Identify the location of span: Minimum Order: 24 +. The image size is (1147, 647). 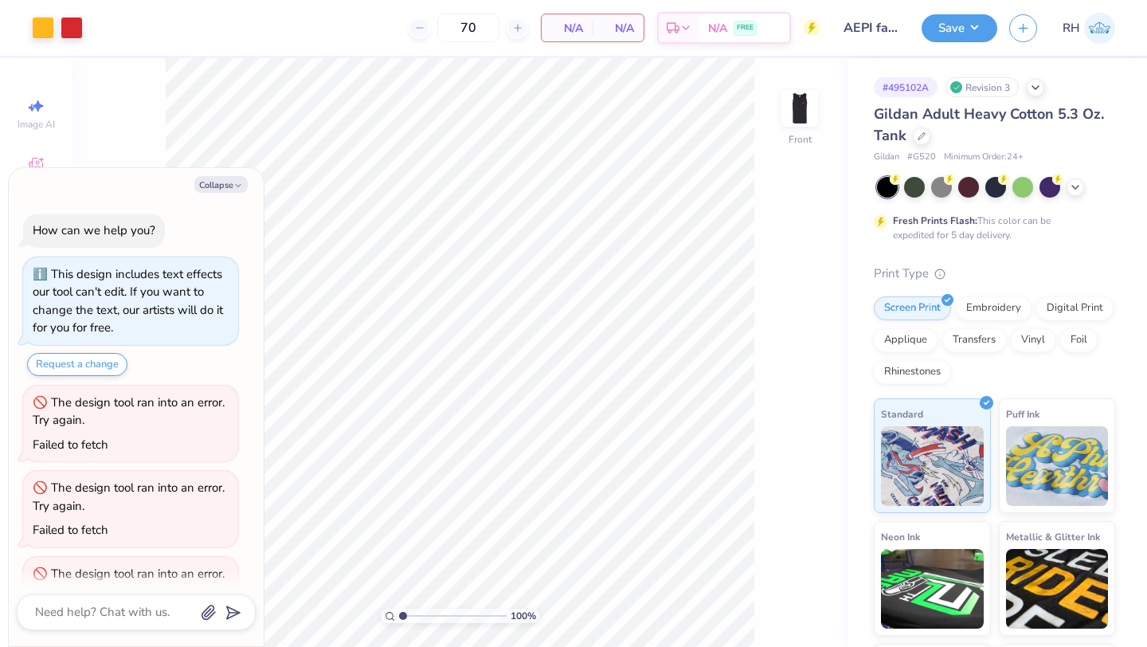
(983, 157).